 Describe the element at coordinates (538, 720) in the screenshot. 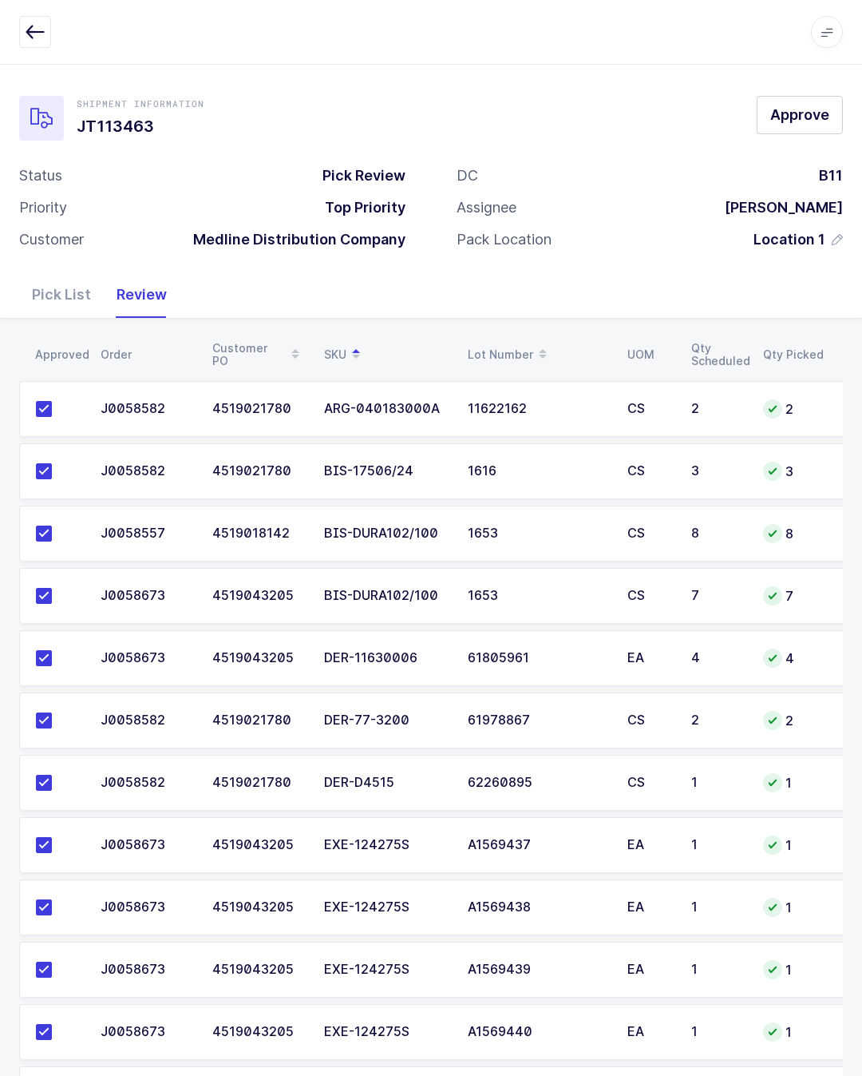

I see `div: 61978867` at that location.